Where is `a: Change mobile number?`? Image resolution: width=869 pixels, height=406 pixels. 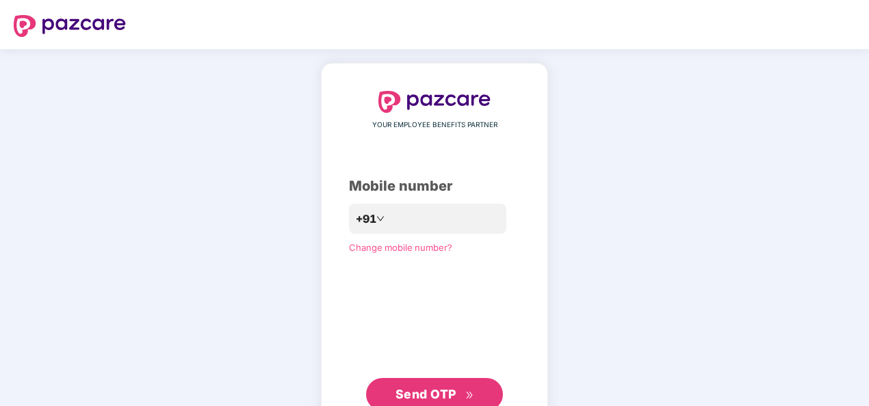
a: Change mobile number? is located at coordinates (400, 248).